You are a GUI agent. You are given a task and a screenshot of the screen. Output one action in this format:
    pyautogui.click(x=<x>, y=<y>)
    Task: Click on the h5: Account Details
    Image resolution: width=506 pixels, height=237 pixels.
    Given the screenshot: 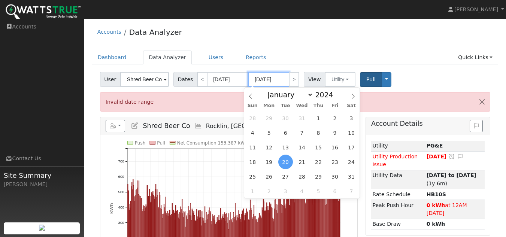 What is the action you would take?
    pyautogui.click(x=428, y=124)
    